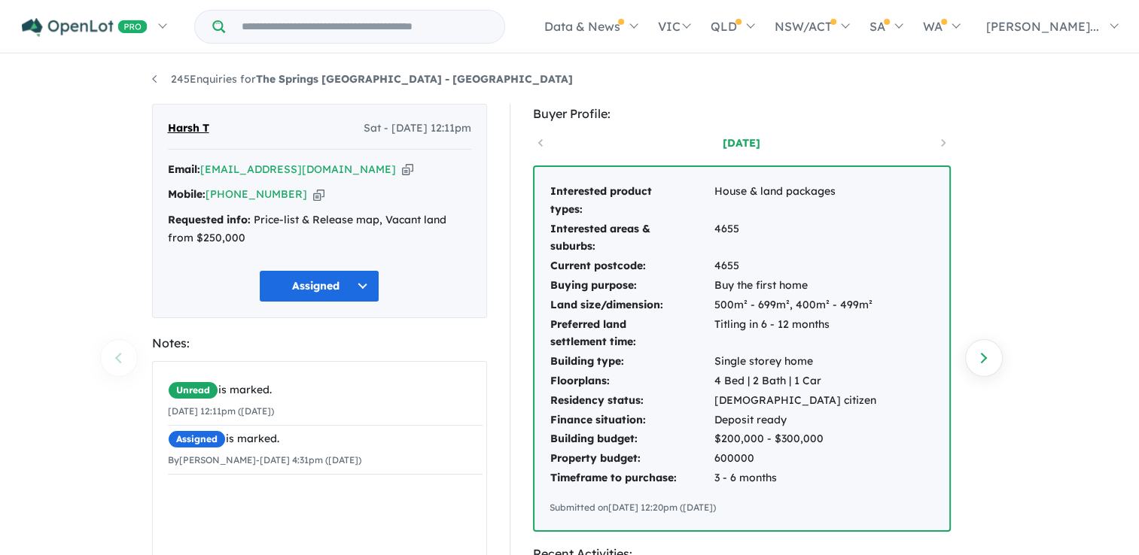  Describe the element at coordinates (631, 479) in the screenshot. I see `td: Timeframe to purchase:` at that location.